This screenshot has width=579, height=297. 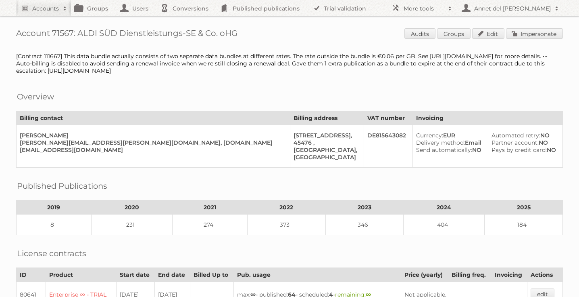 I want to click on h2: Accounts, so click(x=46, y=8).